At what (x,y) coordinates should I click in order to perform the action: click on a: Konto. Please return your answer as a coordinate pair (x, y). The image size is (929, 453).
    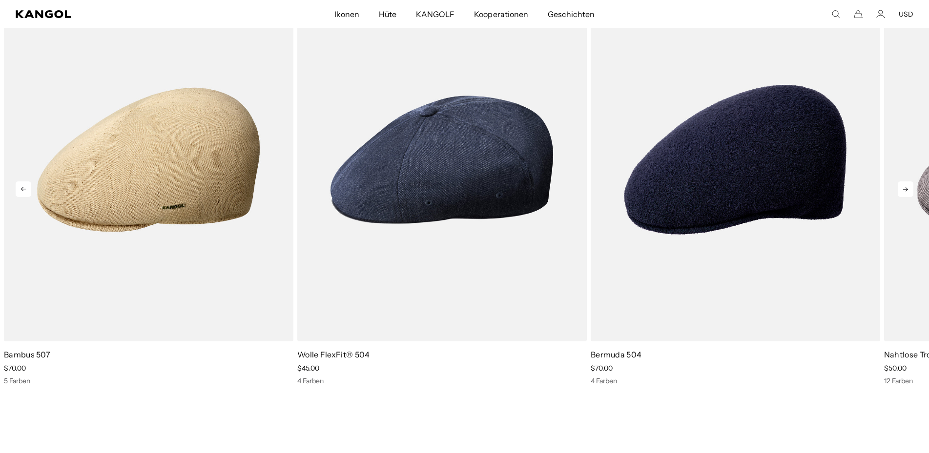
    Looking at the image, I should click on (880, 14).